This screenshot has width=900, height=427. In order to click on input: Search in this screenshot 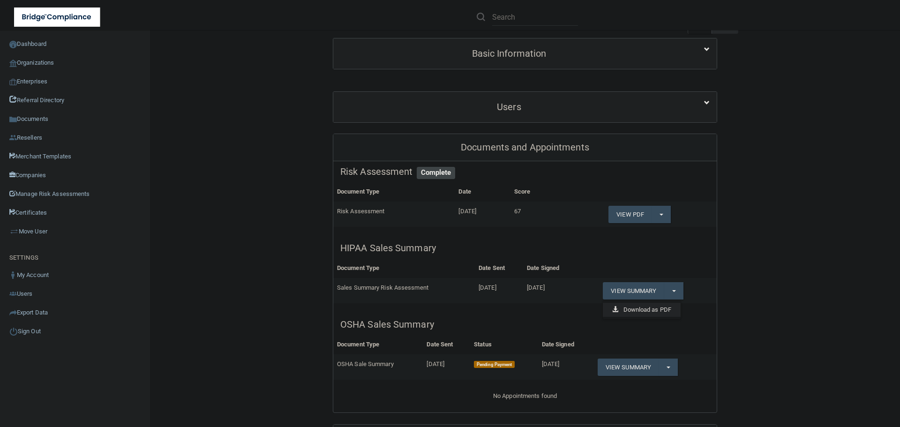, I will do `click(535, 17)`.